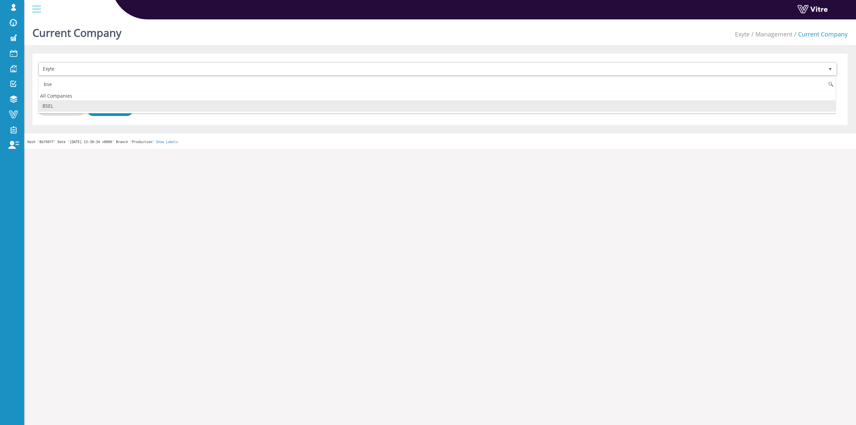 The height and width of the screenshot is (425, 856). I want to click on span: select, so click(830, 69).